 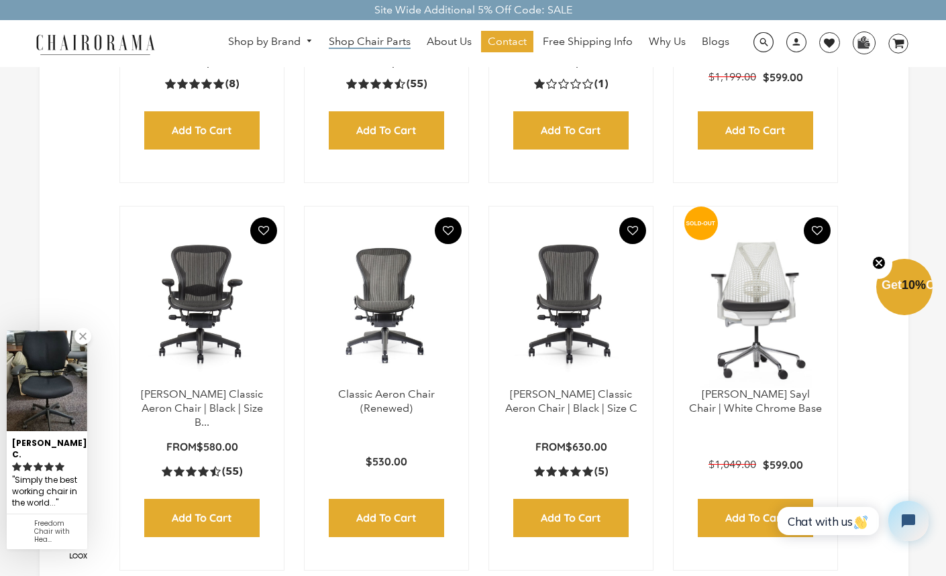 What do you see at coordinates (270, 42) in the screenshot?
I see `a: Shop by Brand` at bounding box center [270, 42].